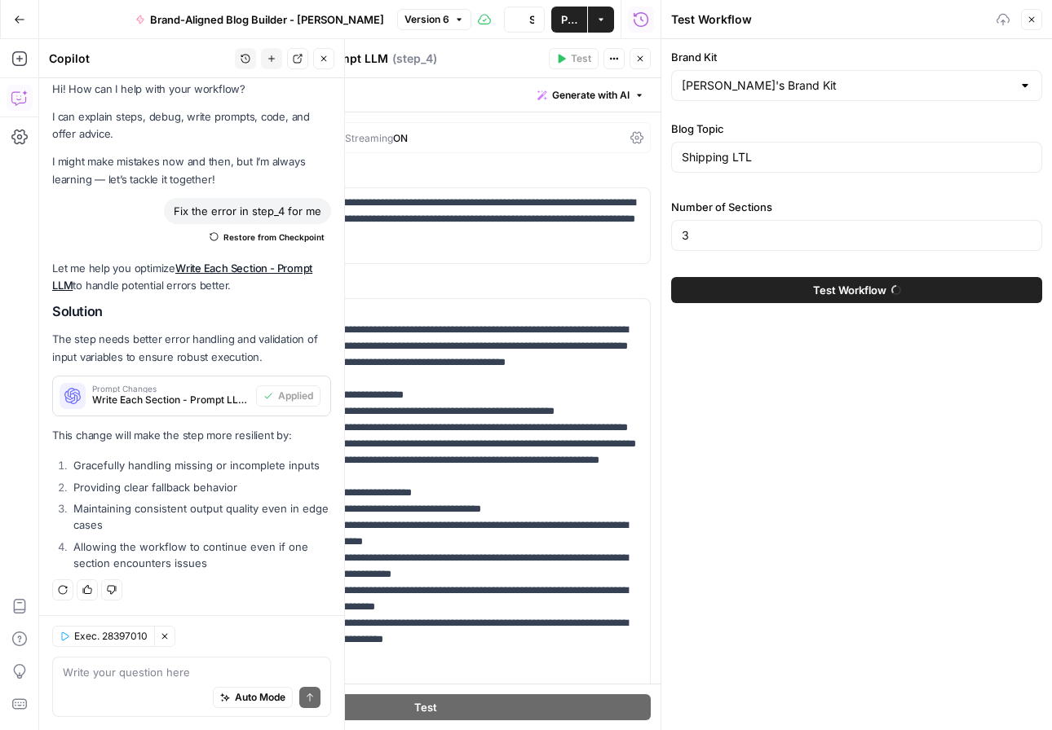 The width and height of the screenshot is (1052, 730). Describe the element at coordinates (856, 290) in the screenshot. I see `button: Test Workflow` at that location.